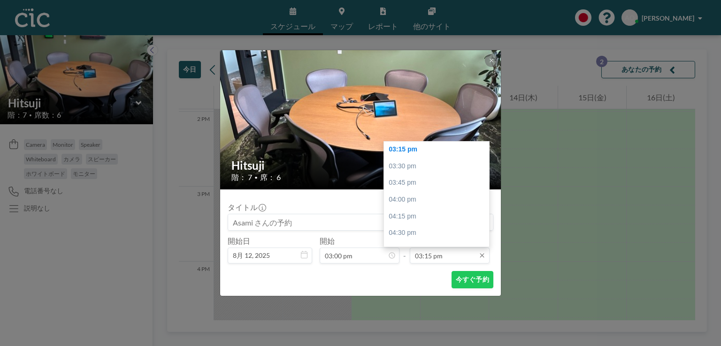  I want to click on label: 開始日, so click(239, 241).